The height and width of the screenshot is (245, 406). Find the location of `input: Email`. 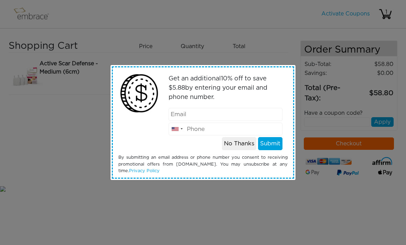

input: Email is located at coordinates (226, 115).